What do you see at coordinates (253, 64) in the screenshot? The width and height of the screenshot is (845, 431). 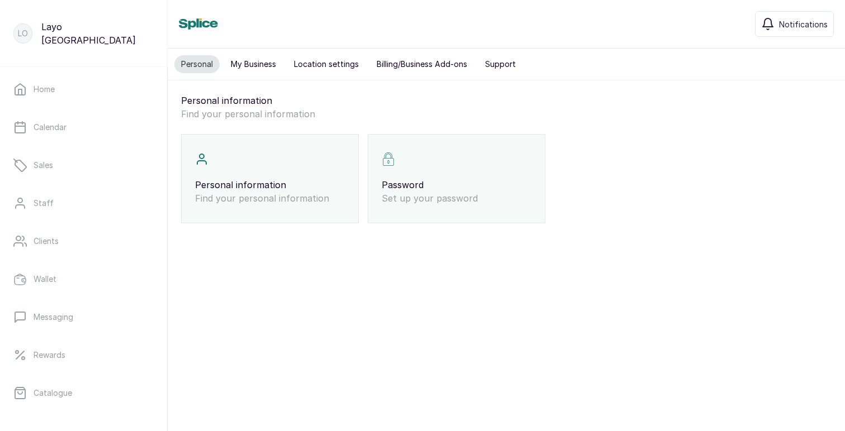 I see `button: My Business` at bounding box center [253, 64].